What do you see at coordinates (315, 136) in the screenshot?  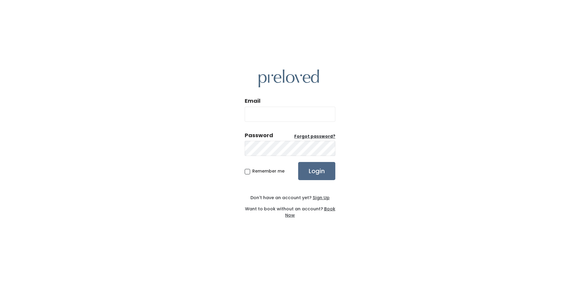 I see `u: Forgot password?` at bounding box center [315, 136].